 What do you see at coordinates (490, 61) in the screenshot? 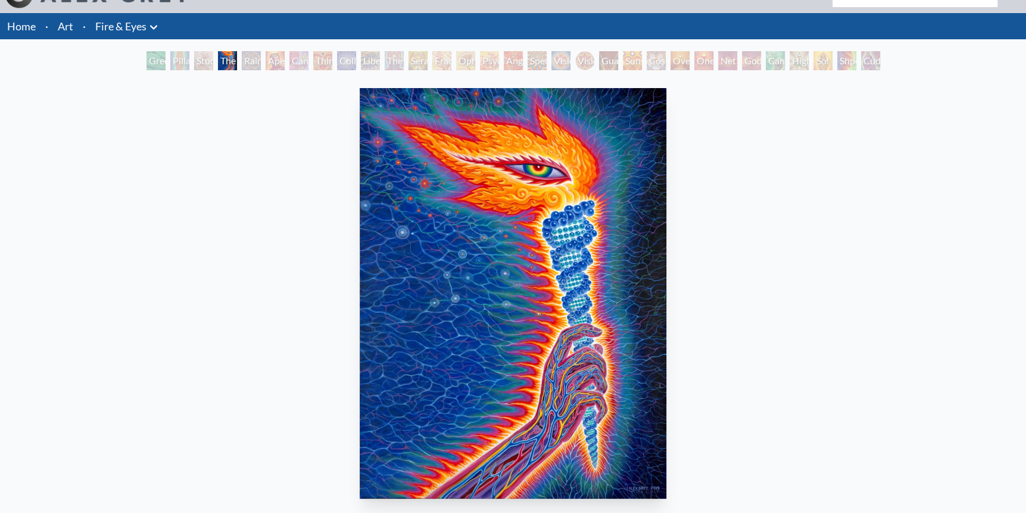
I see `div: Psychomicrograph of a Fractal Paisley Cherub Feather Tip` at bounding box center [490, 61].